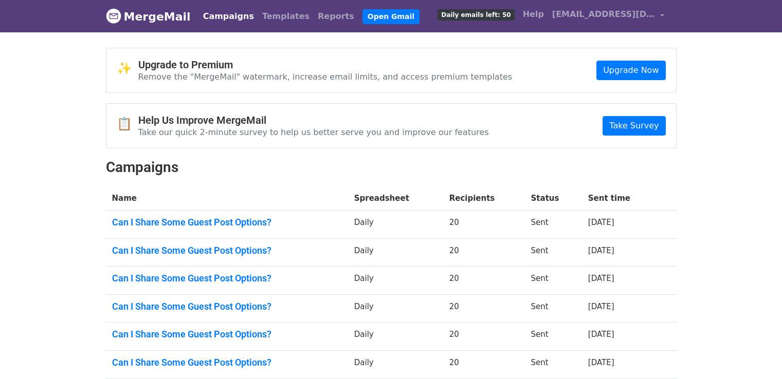 This screenshot has height=379, width=782. I want to click on p: Take our quick 2-minute survey to help us better serve you and improve our features, so click(314, 132).